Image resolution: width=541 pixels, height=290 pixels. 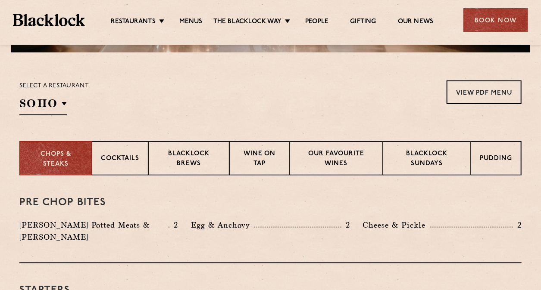 What do you see at coordinates (247, 22) in the screenshot?
I see `a: The Blacklock Way` at bounding box center [247, 22].